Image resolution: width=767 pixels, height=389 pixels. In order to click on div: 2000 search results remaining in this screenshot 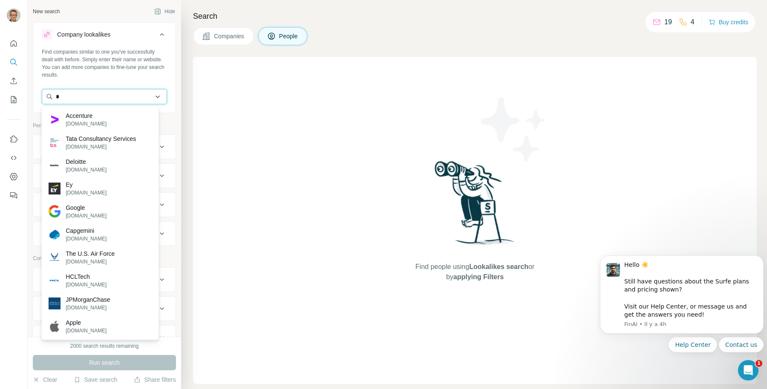, I will do `click(104, 346)`.